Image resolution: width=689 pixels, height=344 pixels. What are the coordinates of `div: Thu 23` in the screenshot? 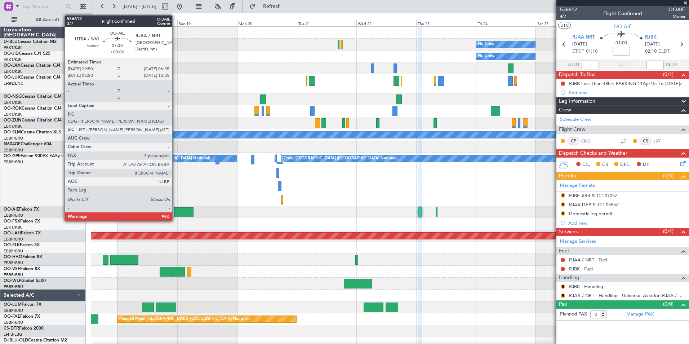 It's located at (446, 23).